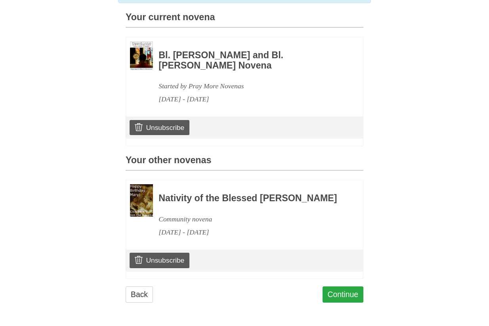  What do you see at coordinates (250, 219) in the screenshot?
I see `div: Community novena` at bounding box center [250, 219].